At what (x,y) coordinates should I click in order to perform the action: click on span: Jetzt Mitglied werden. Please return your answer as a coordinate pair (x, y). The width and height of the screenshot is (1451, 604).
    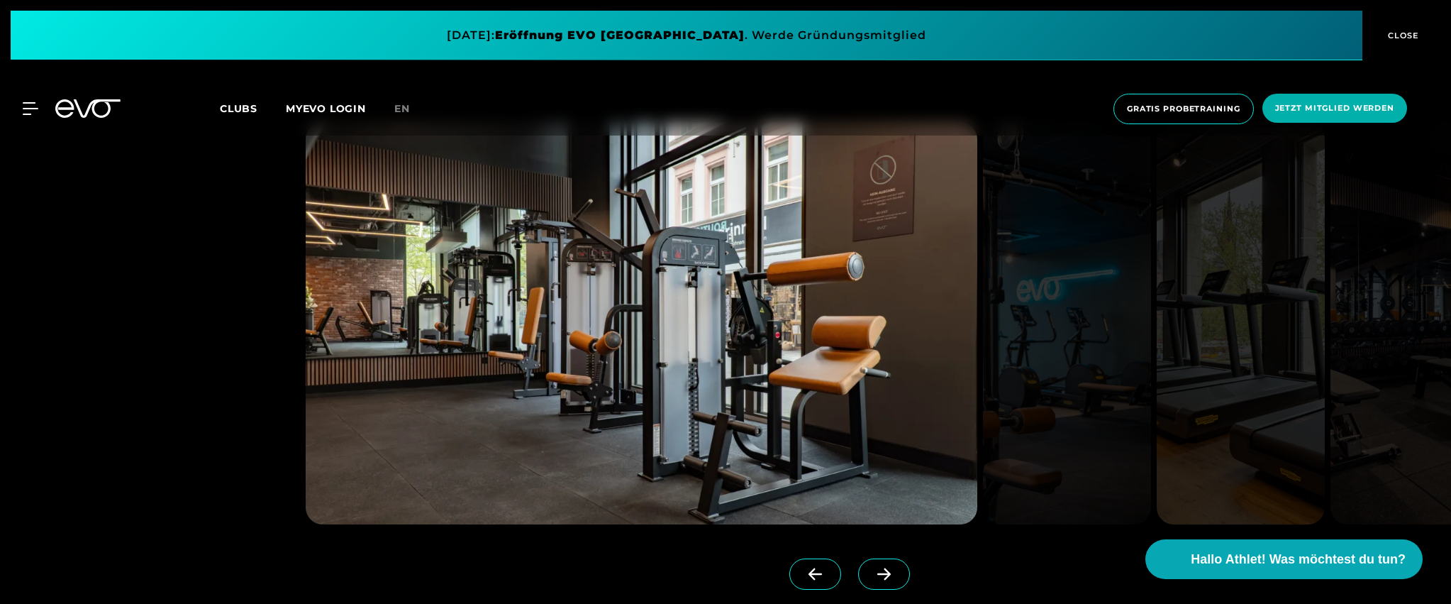
    Looking at the image, I should click on (1335, 108).